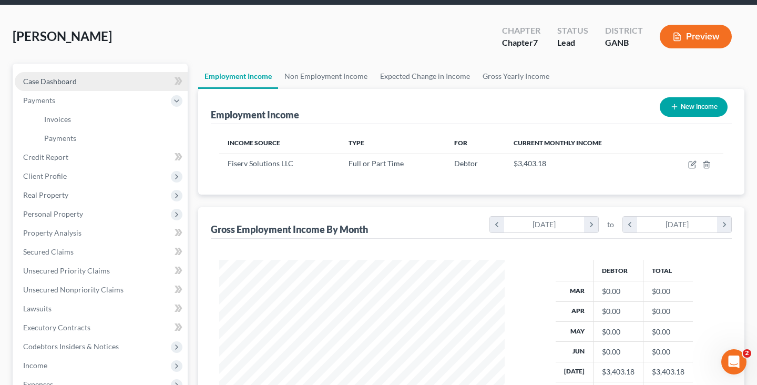 The width and height of the screenshot is (757, 385). What do you see at coordinates (53, 214) in the screenshot?
I see `span: Personal Property` at bounding box center [53, 214].